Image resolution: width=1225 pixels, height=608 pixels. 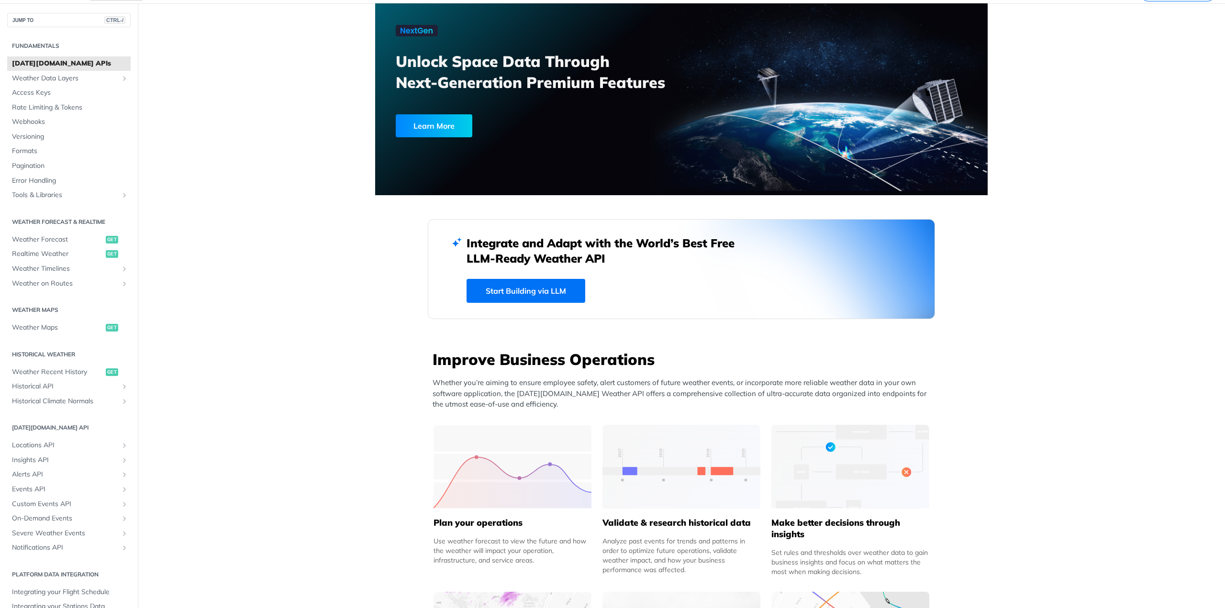 What do you see at coordinates (69, 254) in the screenshot?
I see `a: Realtime Weatherget` at bounding box center [69, 254].